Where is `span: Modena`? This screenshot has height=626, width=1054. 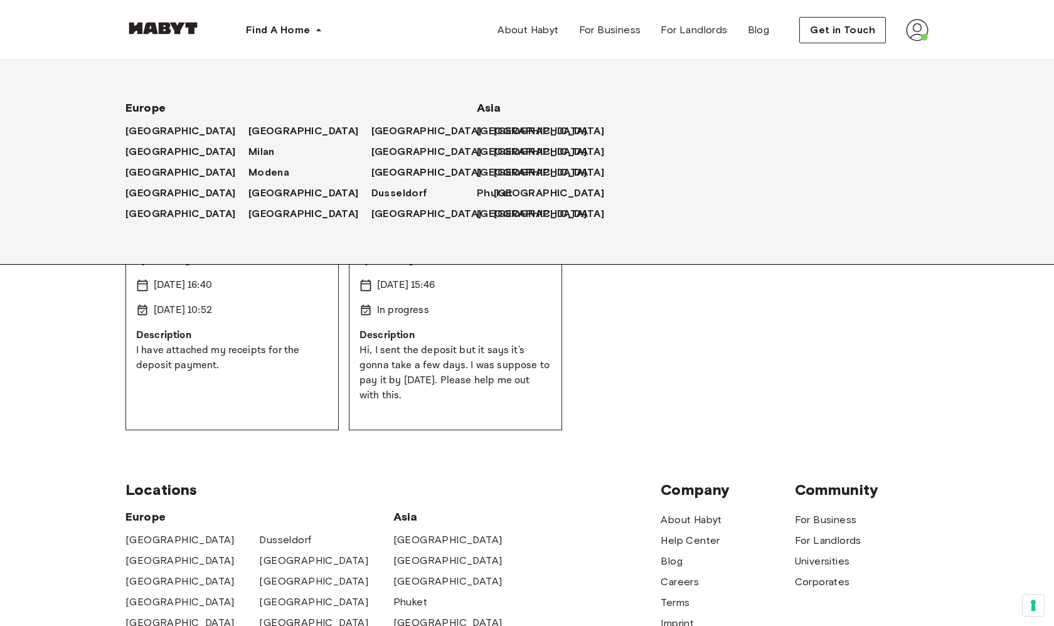
span: Modena is located at coordinates (269, 173).